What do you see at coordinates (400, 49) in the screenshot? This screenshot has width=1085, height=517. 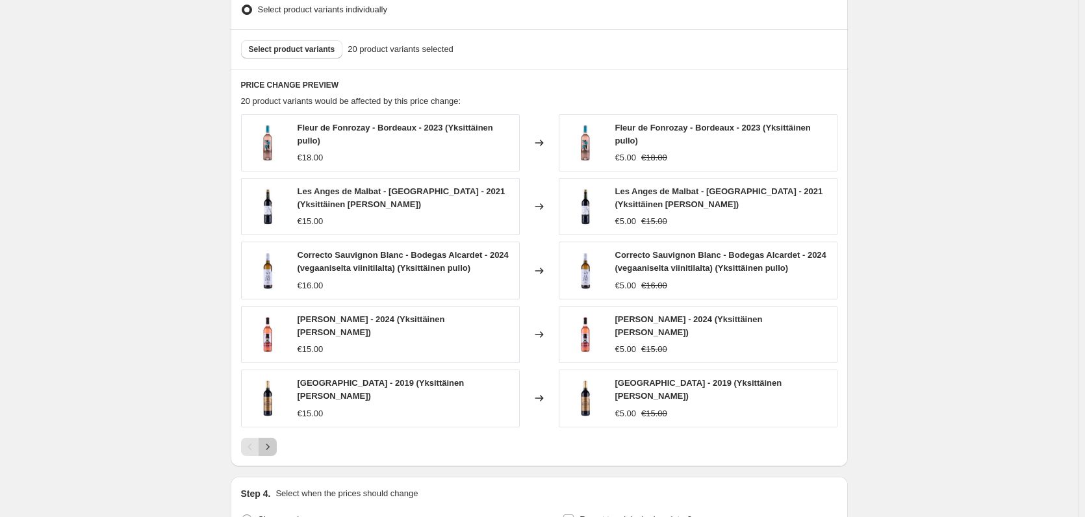 I see `span: 20 product variants selected` at bounding box center [400, 49].